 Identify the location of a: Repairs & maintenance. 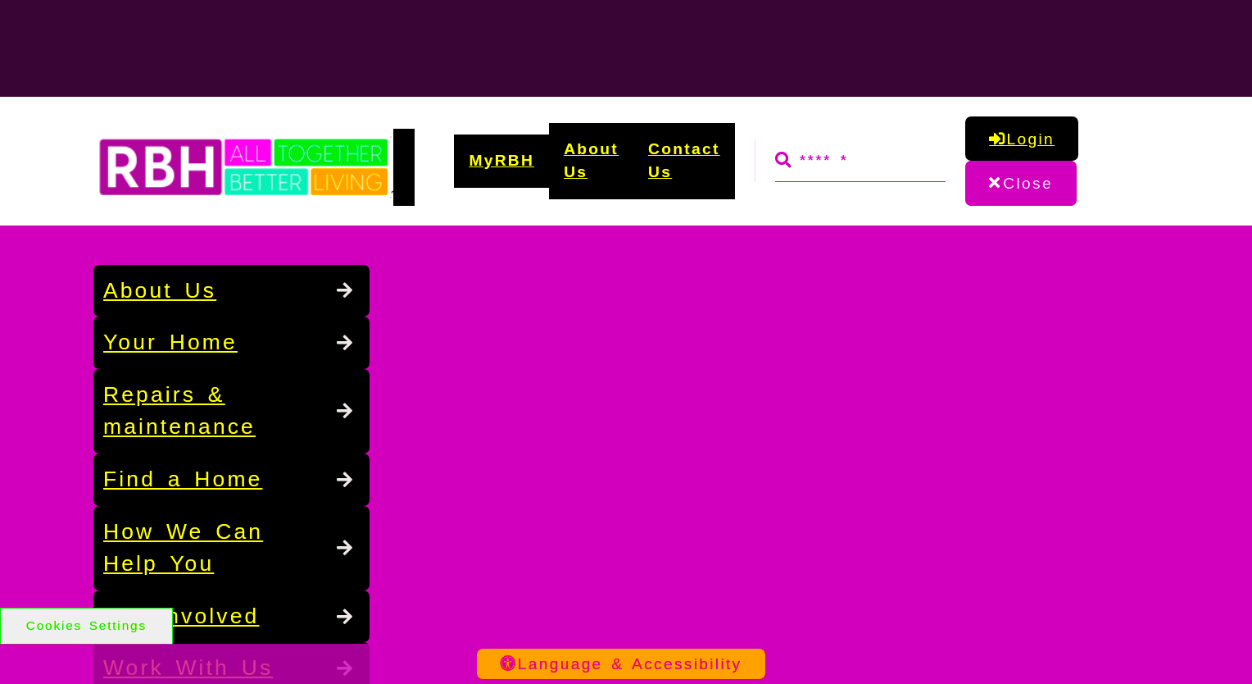
(231, 411).